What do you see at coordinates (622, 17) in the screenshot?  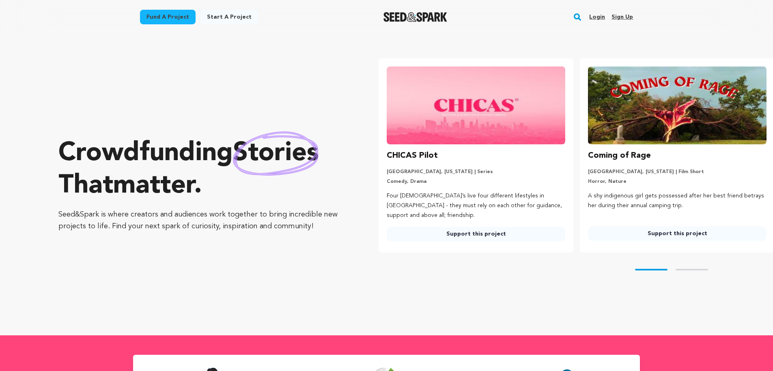 I see `a: Sign up` at bounding box center [622, 17].